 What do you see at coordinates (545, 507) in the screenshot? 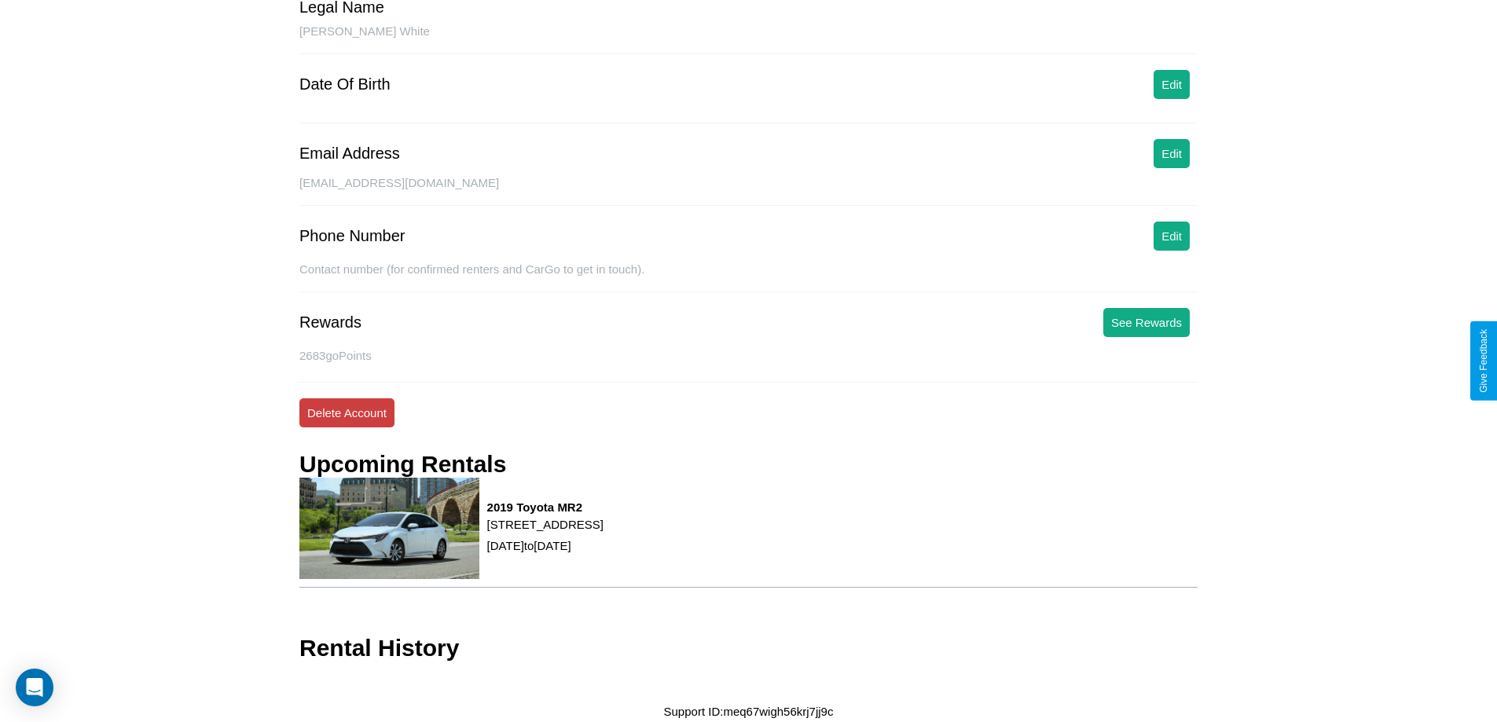
I see `h3: 2019 Toyota MR2` at bounding box center [545, 507].